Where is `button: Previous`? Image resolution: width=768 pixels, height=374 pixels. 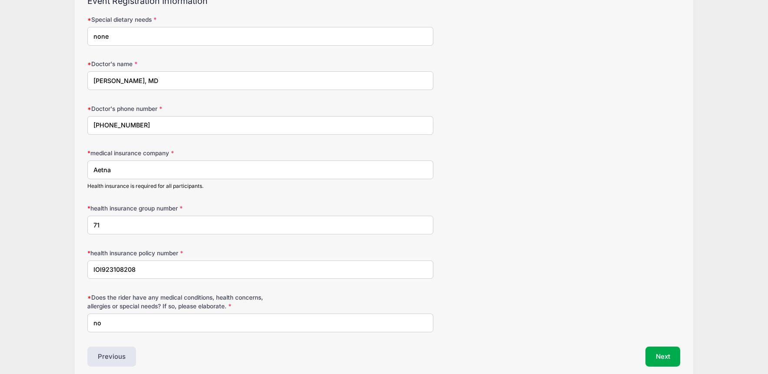
button: Previous is located at coordinates (112, 356).